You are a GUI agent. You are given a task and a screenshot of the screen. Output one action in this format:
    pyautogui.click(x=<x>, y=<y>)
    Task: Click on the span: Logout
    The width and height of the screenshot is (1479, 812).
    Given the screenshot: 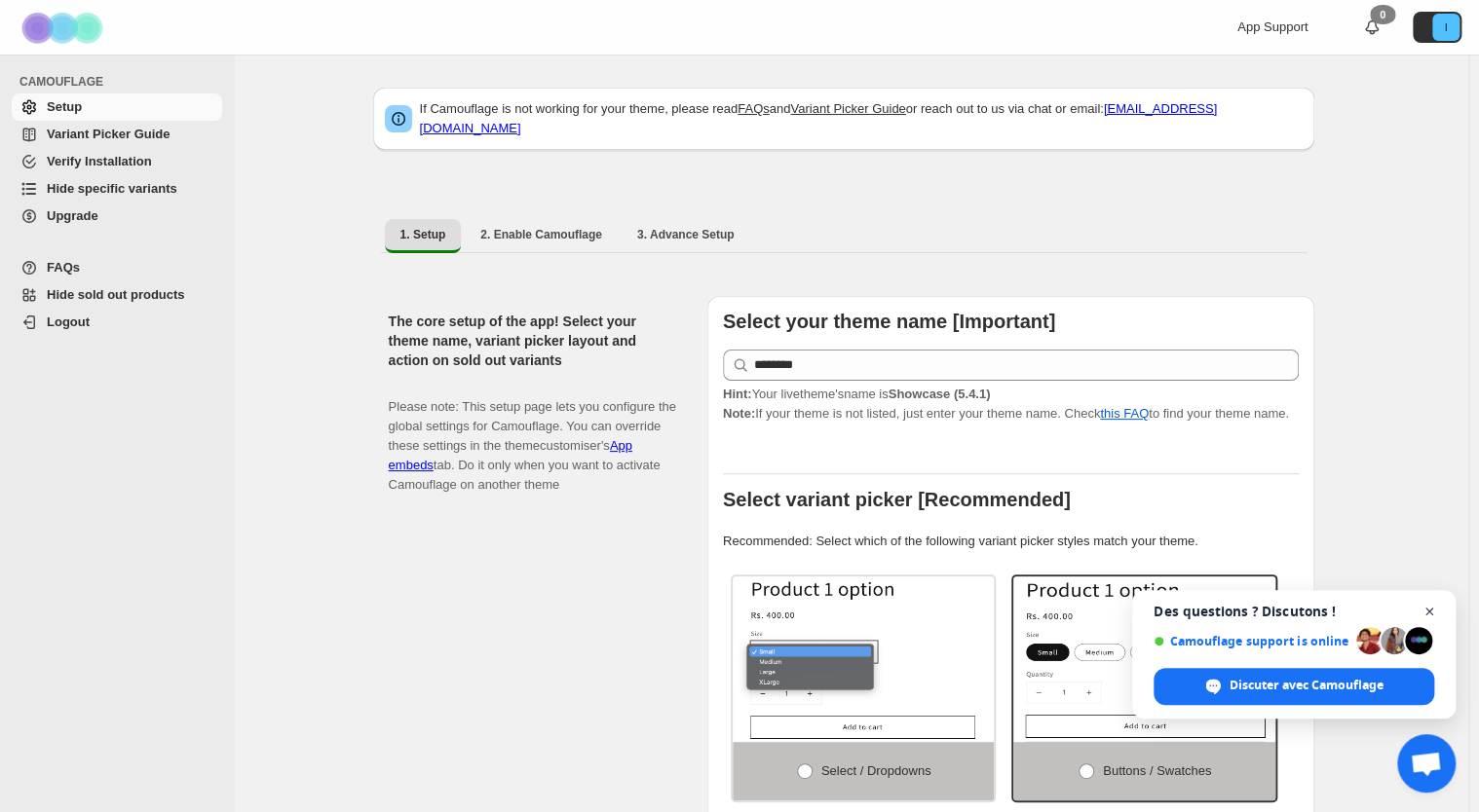 What is the action you would take?
    pyautogui.click(x=68, y=321)
    